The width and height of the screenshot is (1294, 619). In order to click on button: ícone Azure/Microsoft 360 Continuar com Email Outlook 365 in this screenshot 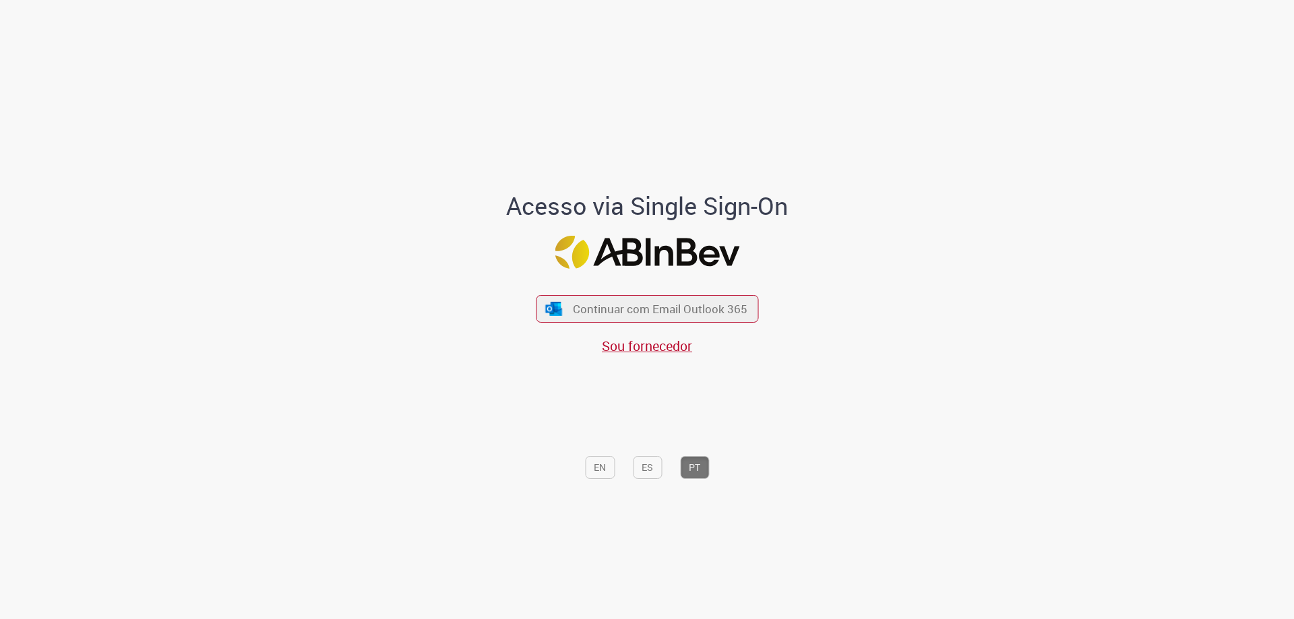, I will do `click(647, 309)`.